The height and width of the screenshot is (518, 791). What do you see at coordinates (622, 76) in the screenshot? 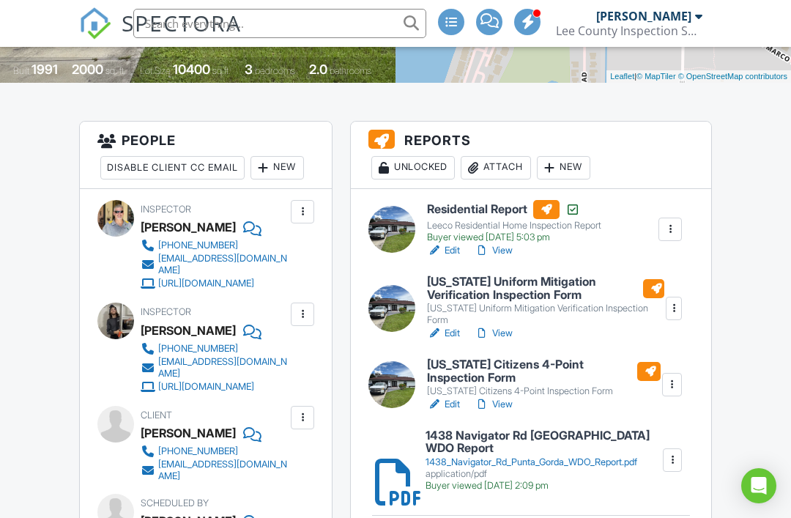
I see `a: Leaflet` at bounding box center [622, 76].